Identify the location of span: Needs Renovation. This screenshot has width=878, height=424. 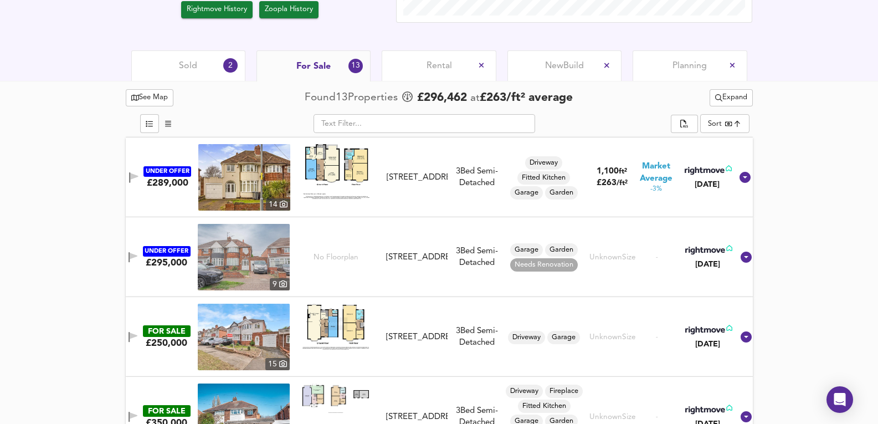
(544, 265).